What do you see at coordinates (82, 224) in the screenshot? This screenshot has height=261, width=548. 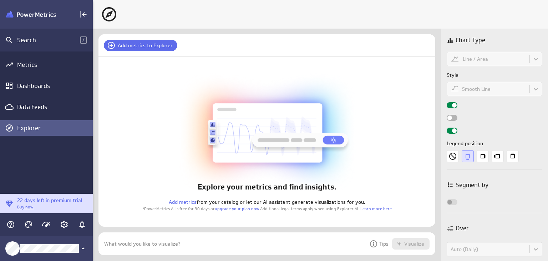 I see `div: Notifications` at bounding box center [82, 224].